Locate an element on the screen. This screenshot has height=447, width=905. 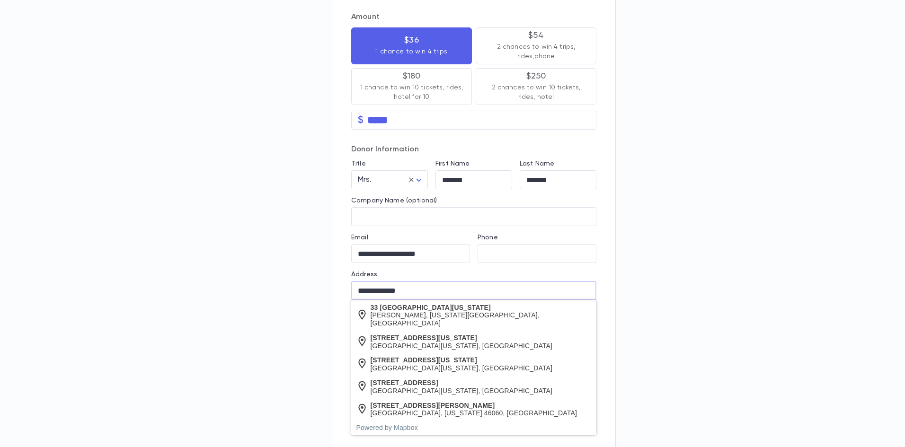
p: $54 is located at coordinates (536, 35).